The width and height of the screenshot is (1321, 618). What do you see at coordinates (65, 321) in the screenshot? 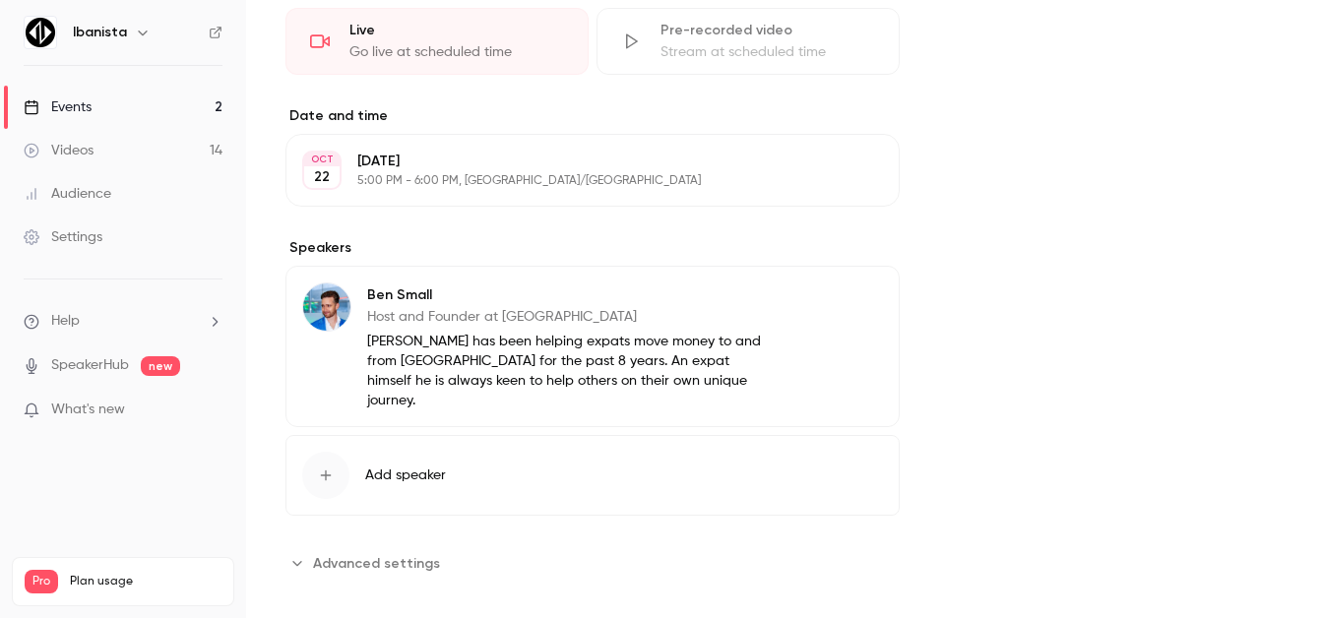
I see `span: Help` at bounding box center [65, 321].